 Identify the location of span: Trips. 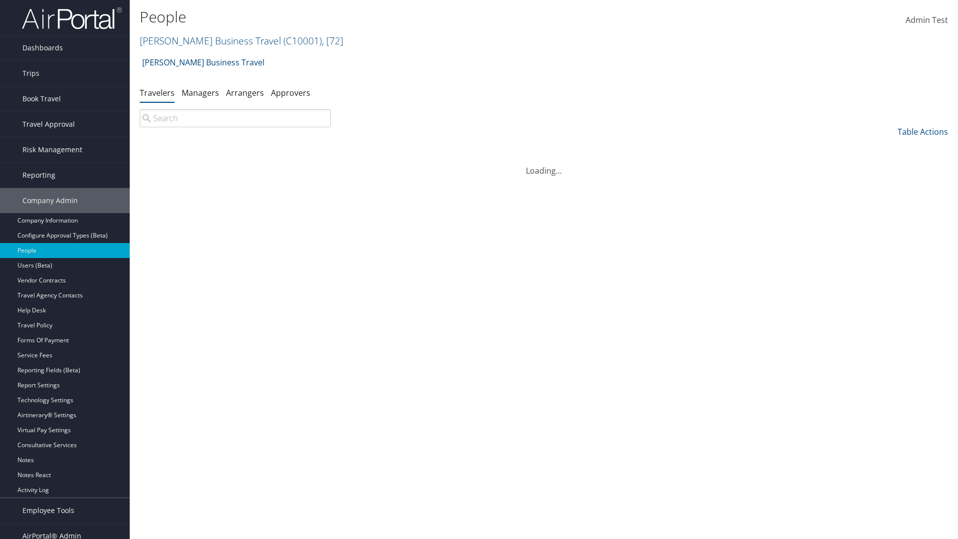
(31, 73).